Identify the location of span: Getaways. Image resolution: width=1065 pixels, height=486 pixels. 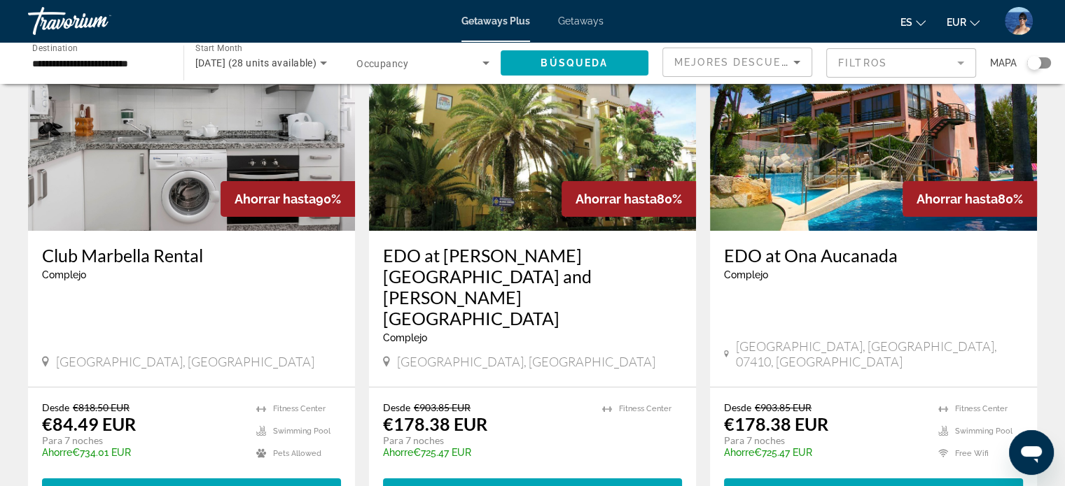
(580, 21).